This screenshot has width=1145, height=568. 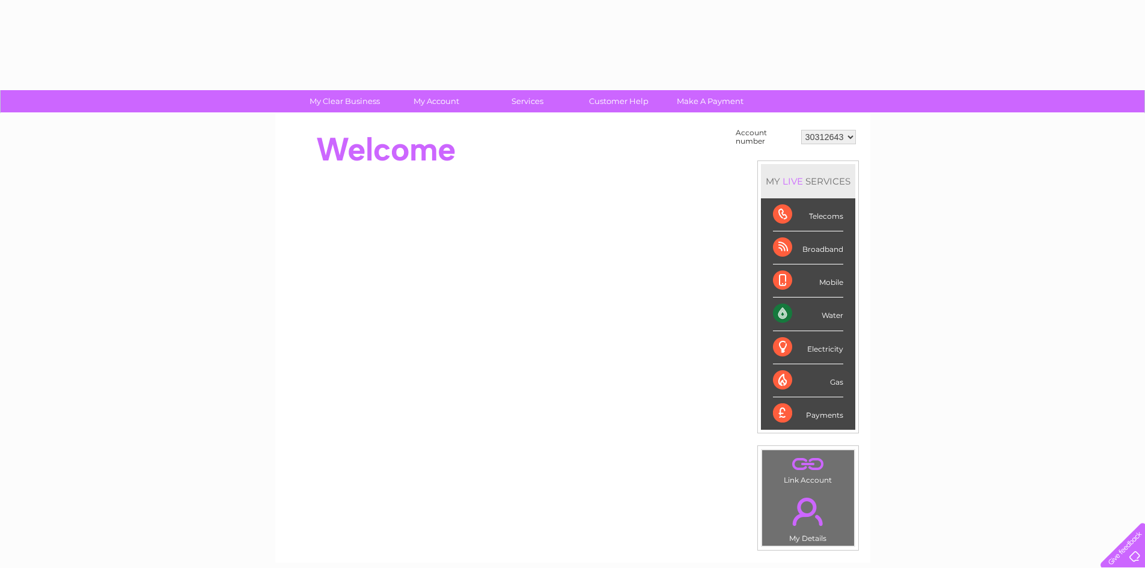 What do you see at coordinates (765, 137) in the screenshot?
I see `td: Account number` at bounding box center [765, 137].